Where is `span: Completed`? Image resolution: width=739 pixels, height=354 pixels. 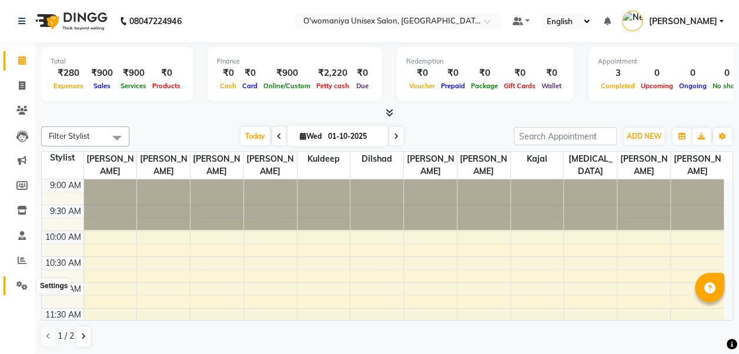 span: Completed is located at coordinates (618, 86).